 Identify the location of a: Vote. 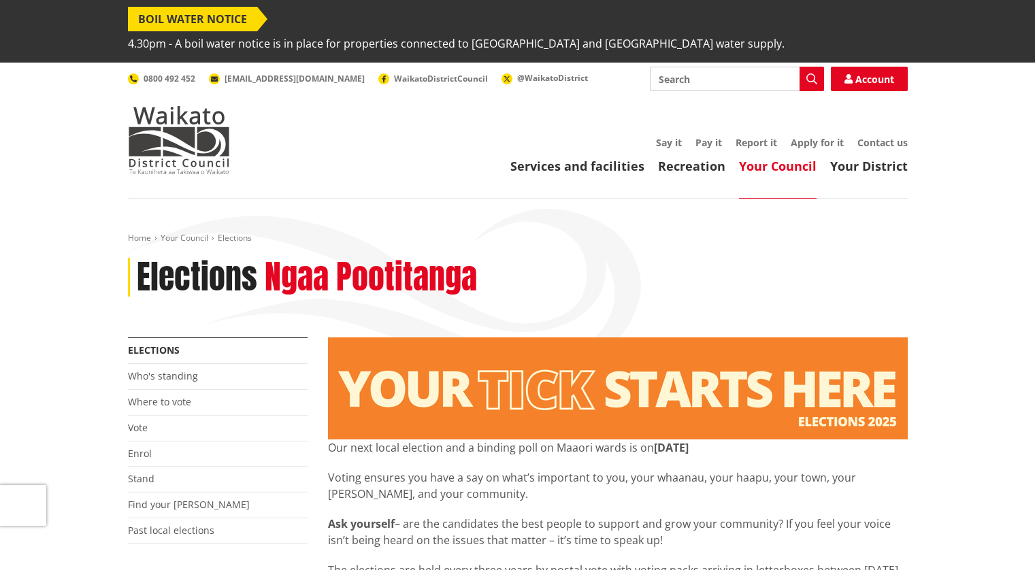
(137, 427).